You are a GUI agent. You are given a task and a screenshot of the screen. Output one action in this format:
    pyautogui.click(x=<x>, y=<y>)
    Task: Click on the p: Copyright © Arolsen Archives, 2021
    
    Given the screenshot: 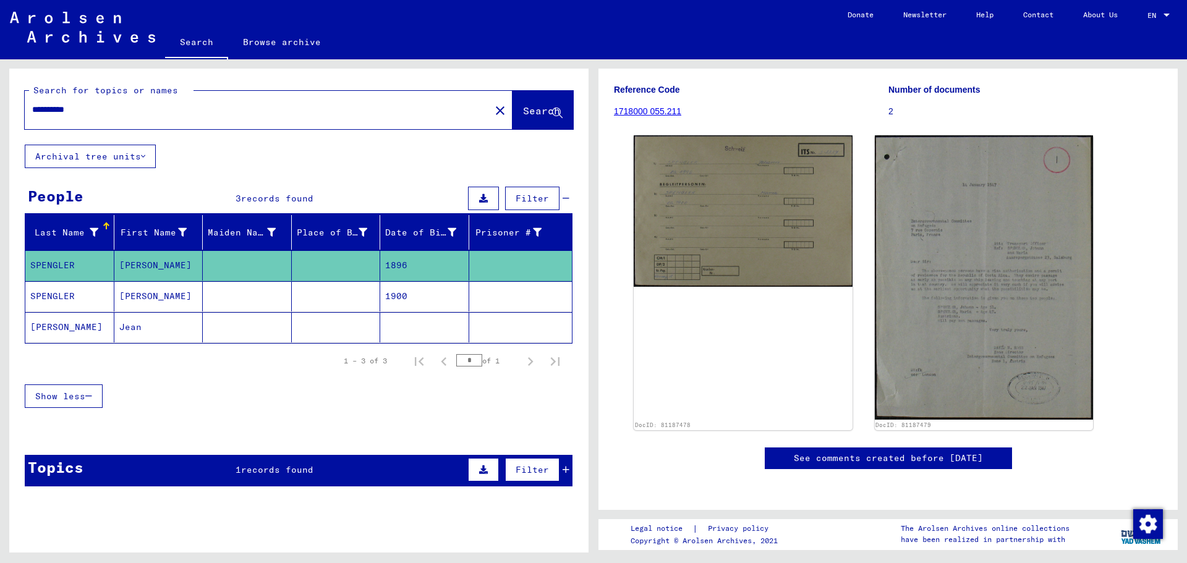 What is the action you would take?
    pyautogui.click(x=707, y=541)
    